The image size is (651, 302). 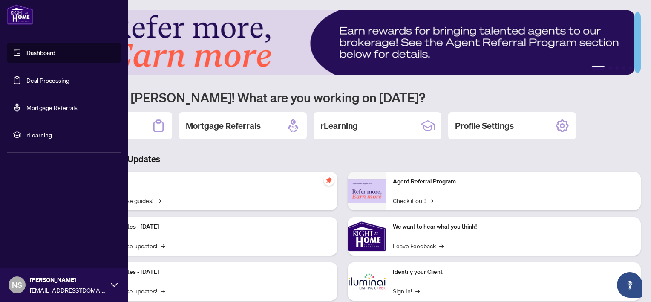 What do you see at coordinates (617, 68) in the screenshot?
I see `button: 3` at bounding box center [617, 68].